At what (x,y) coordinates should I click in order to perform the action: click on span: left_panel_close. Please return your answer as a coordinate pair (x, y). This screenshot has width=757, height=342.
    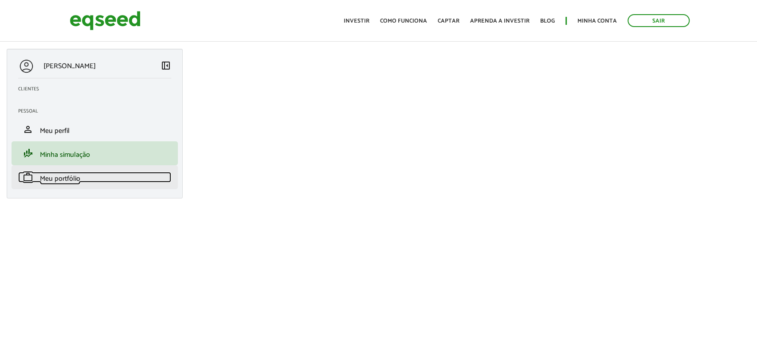
    Looking at the image, I should click on (166, 66).